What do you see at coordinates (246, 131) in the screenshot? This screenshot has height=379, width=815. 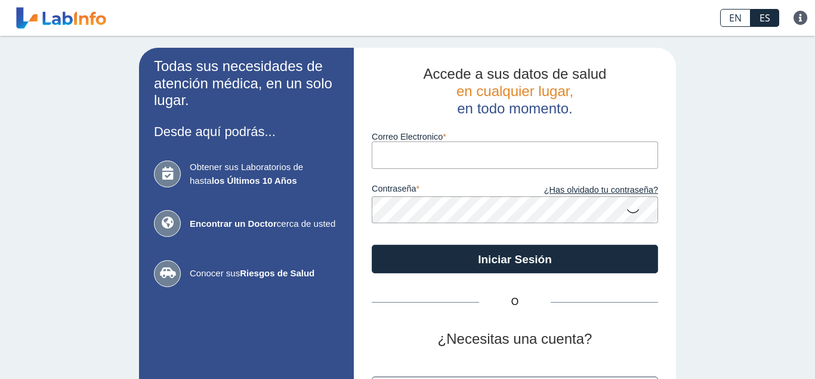 I see `h3: Desde aquí podrás...` at bounding box center [246, 131].